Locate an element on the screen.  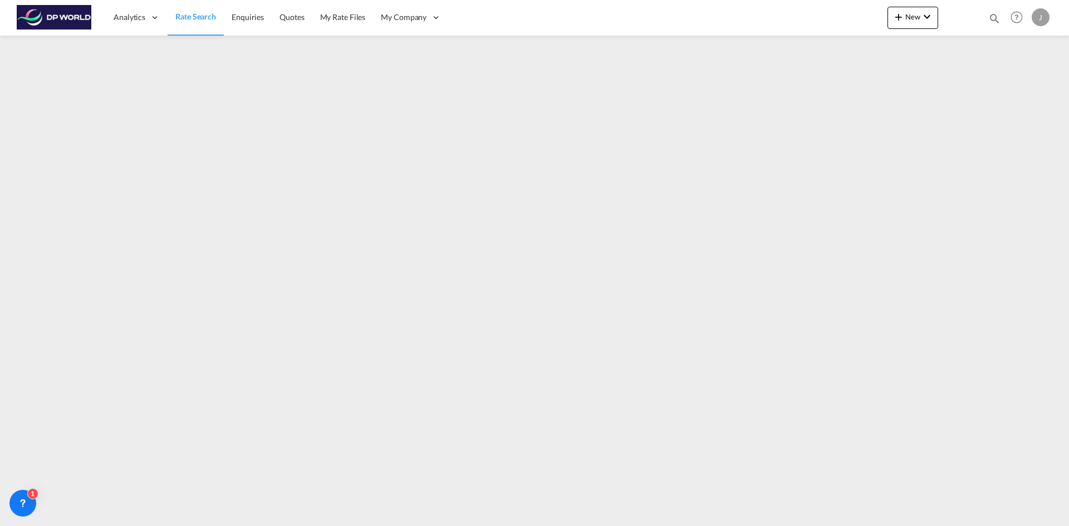
span: Quotes is located at coordinates (292, 17).